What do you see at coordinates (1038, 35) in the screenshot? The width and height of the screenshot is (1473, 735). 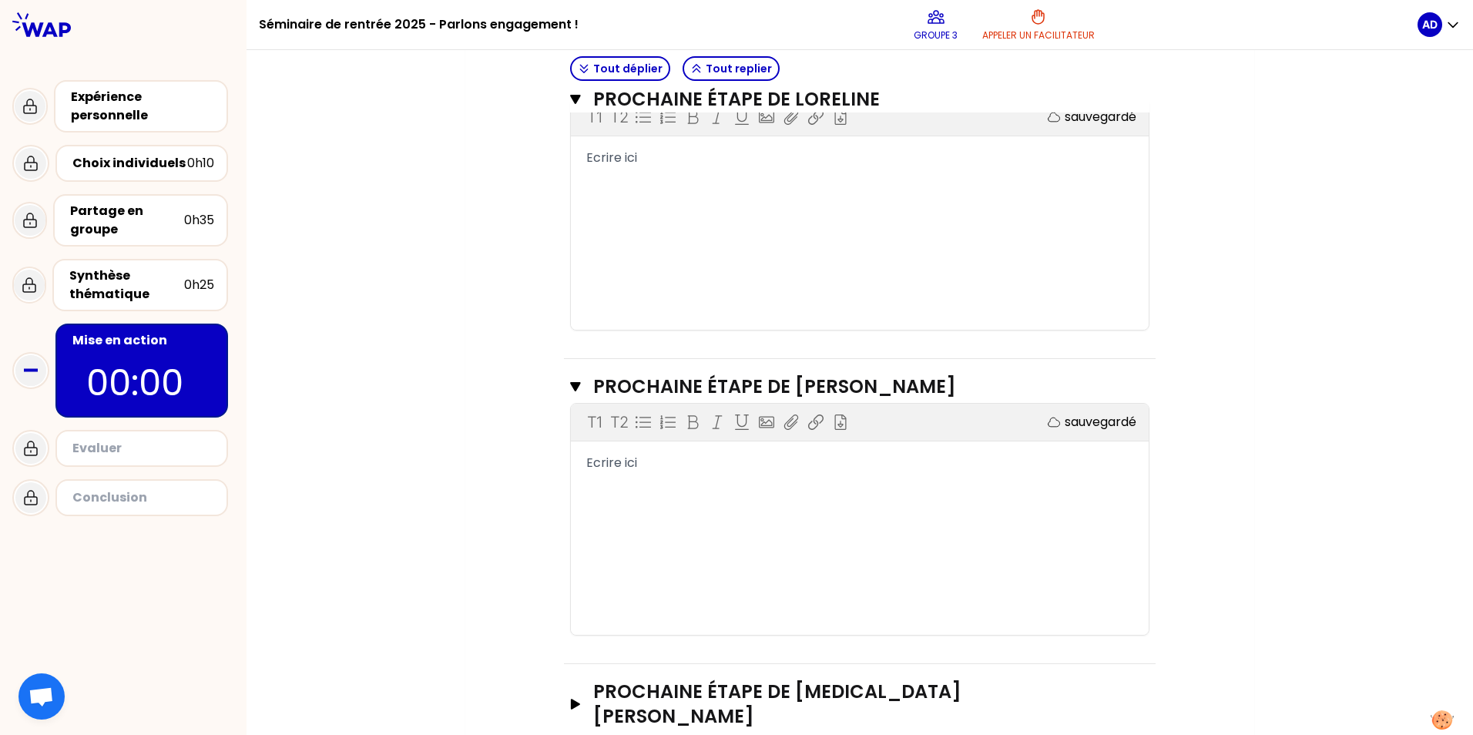 I see `p: Appeler un facilitateur` at bounding box center [1038, 35].